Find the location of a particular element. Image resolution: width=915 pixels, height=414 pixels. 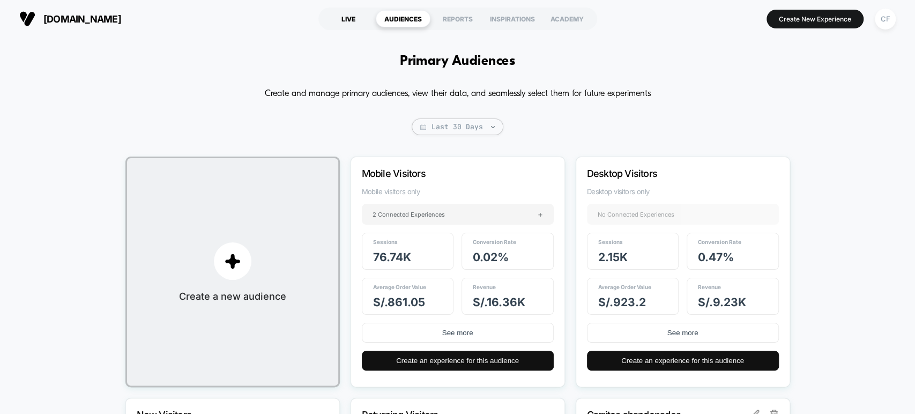

span: S/. 861.05 is located at coordinates (399, 302).